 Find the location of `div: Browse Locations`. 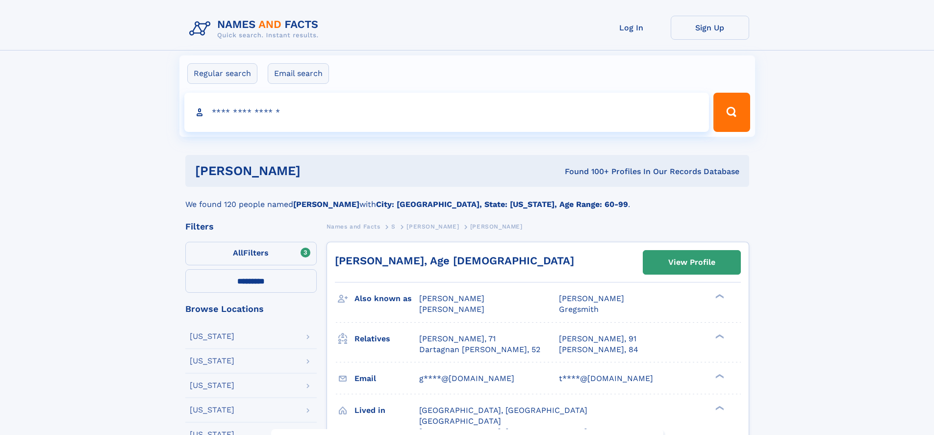

div: Browse Locations is located at coordinates (251, 309).